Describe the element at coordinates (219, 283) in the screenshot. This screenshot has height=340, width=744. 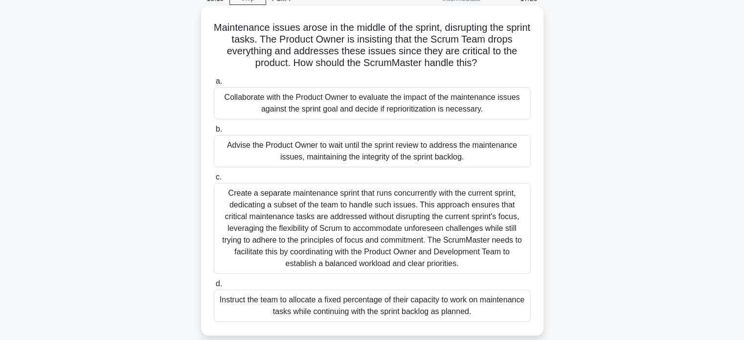
I see `span: d.` at that location.